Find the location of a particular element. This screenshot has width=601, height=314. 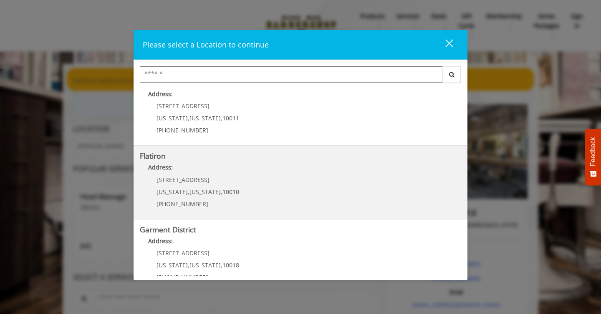

b: Flatiron is located at coordinates (153, 156).